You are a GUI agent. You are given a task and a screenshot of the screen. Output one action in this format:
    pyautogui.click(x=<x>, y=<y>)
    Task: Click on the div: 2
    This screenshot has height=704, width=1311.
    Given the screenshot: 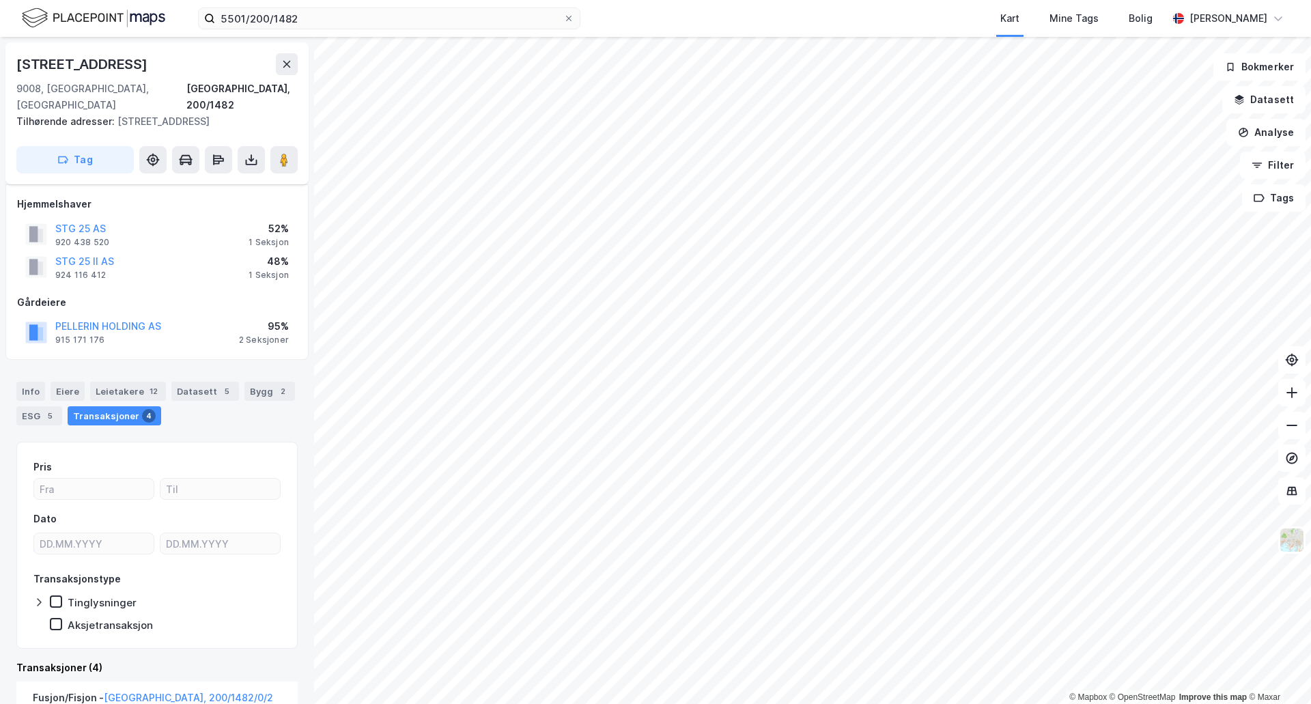 What is the action you would take?
    pyautogui.click(x=283, y=391)
    